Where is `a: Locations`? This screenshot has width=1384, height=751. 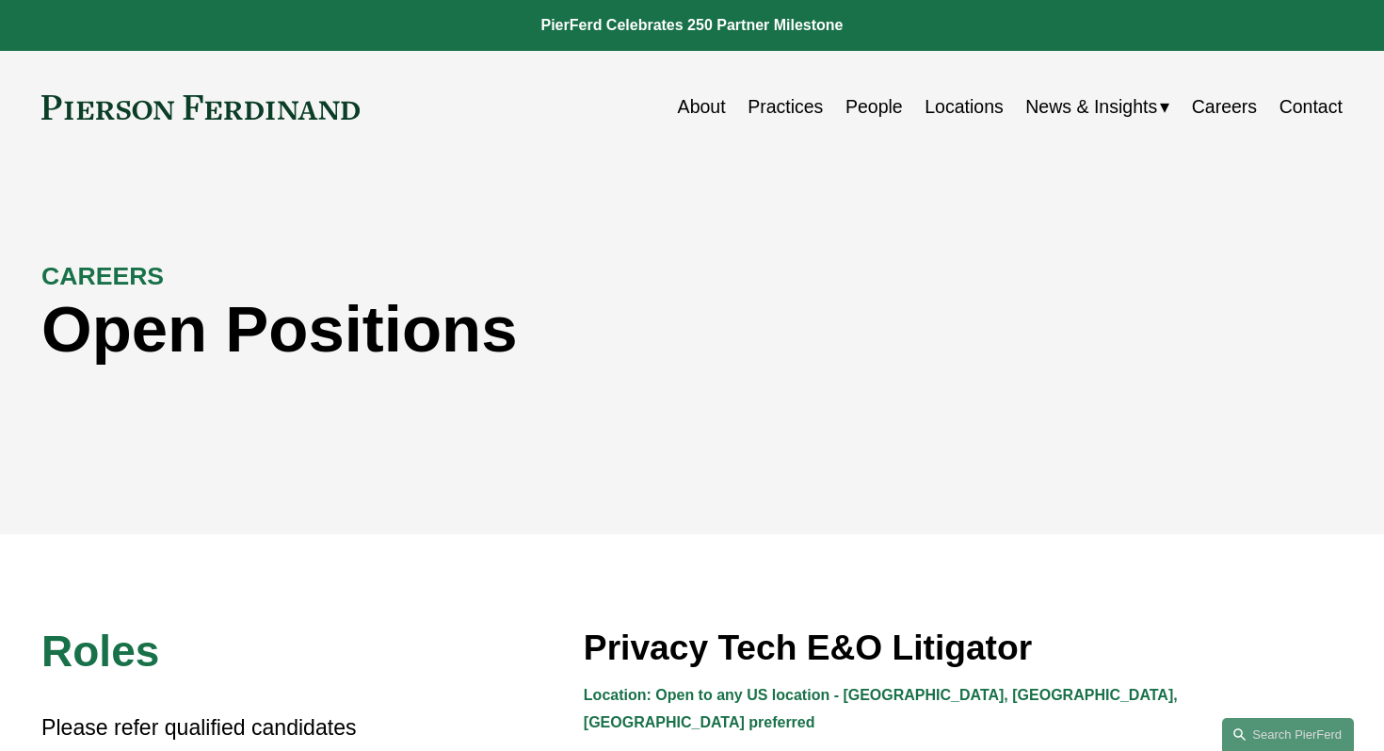 a: Locations is located at coordinates (964, 106).